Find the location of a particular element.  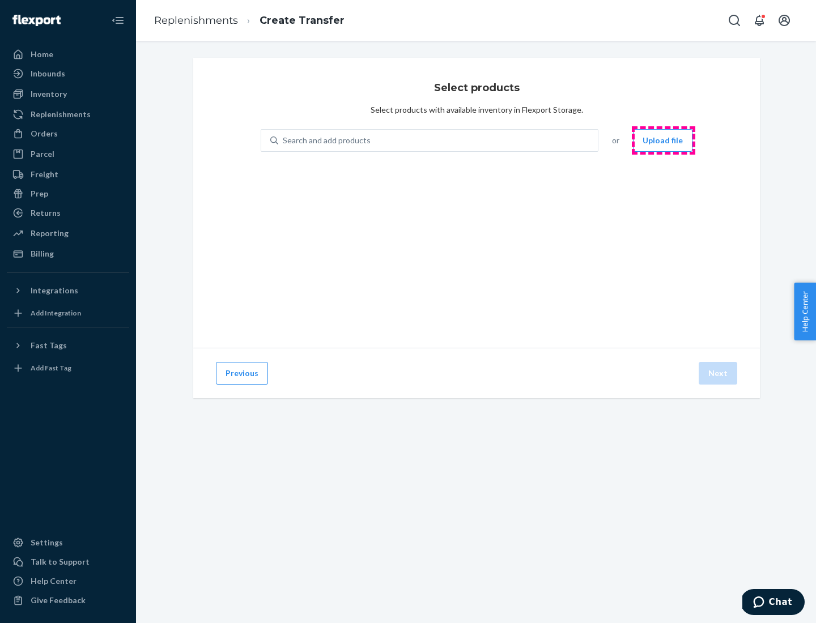

a: Inventory is located at coordinates (68, 94).